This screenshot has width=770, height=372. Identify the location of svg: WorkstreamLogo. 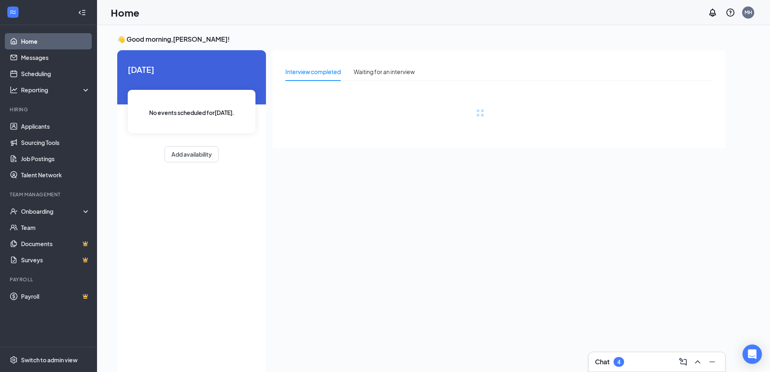
(13, 12).